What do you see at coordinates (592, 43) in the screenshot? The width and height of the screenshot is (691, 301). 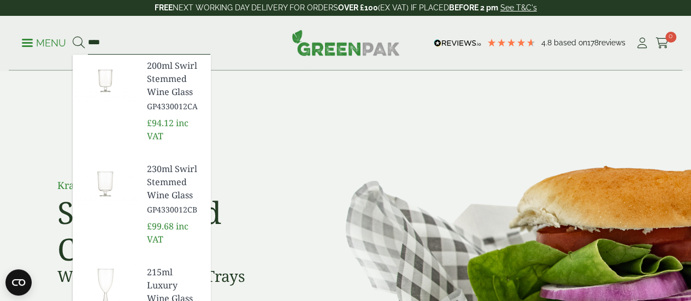 I see `span: 178` at bounding box center [592, 43].